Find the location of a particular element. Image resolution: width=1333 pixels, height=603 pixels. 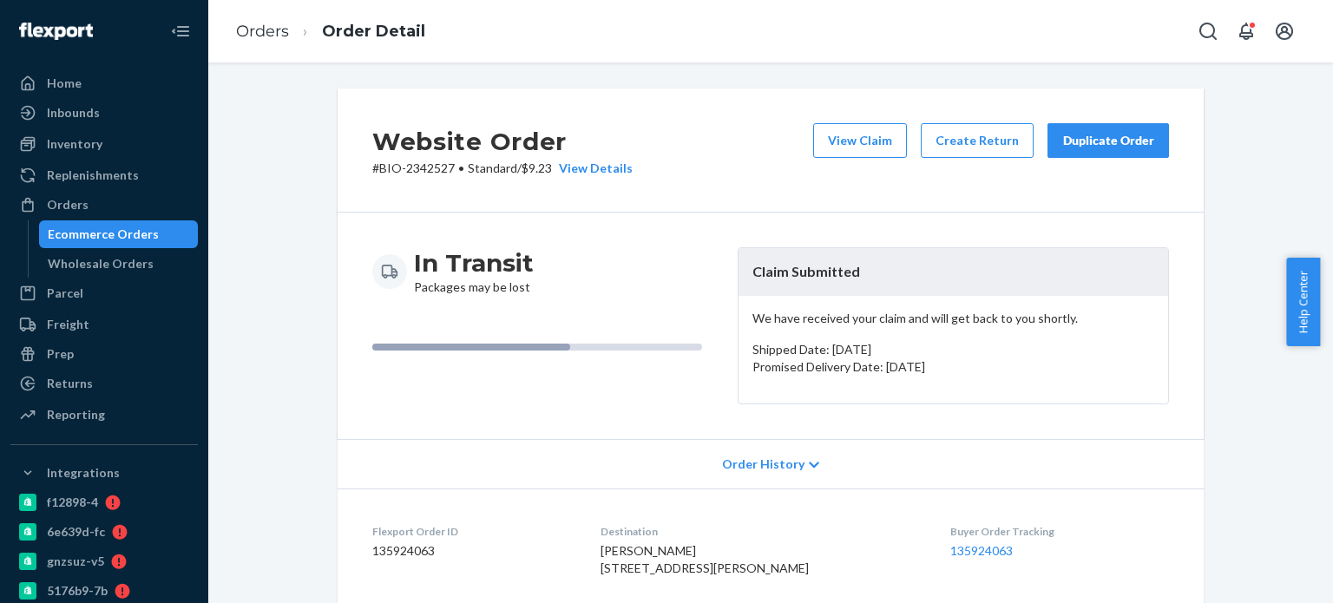

a: 135924063 is located at coordinates (981, 550).